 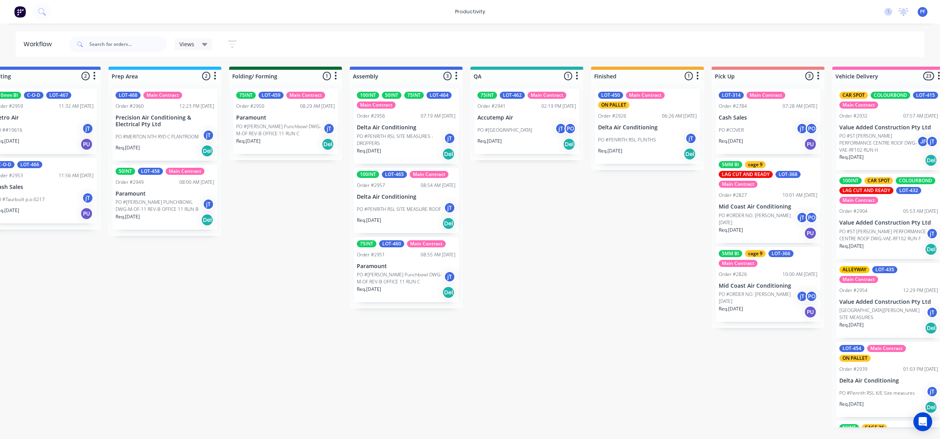 What do you see at coordinates (612, 116) in the screenshot?
I see `div: Order #2926` at bounding box center [612, 116].